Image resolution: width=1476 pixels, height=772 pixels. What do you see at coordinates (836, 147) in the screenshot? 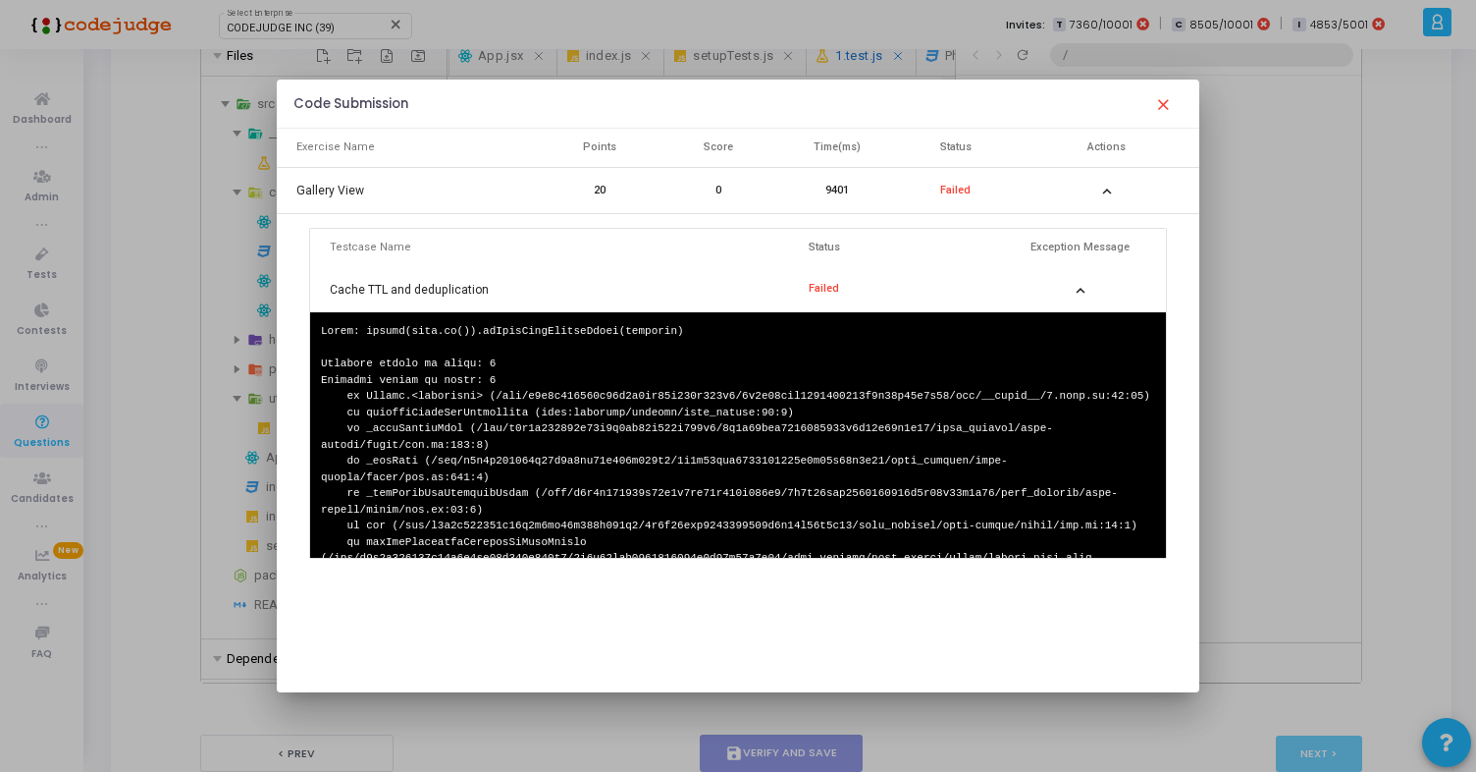
I see `mat-header-cell: Time(ms)` at bounding box center [836, 147].